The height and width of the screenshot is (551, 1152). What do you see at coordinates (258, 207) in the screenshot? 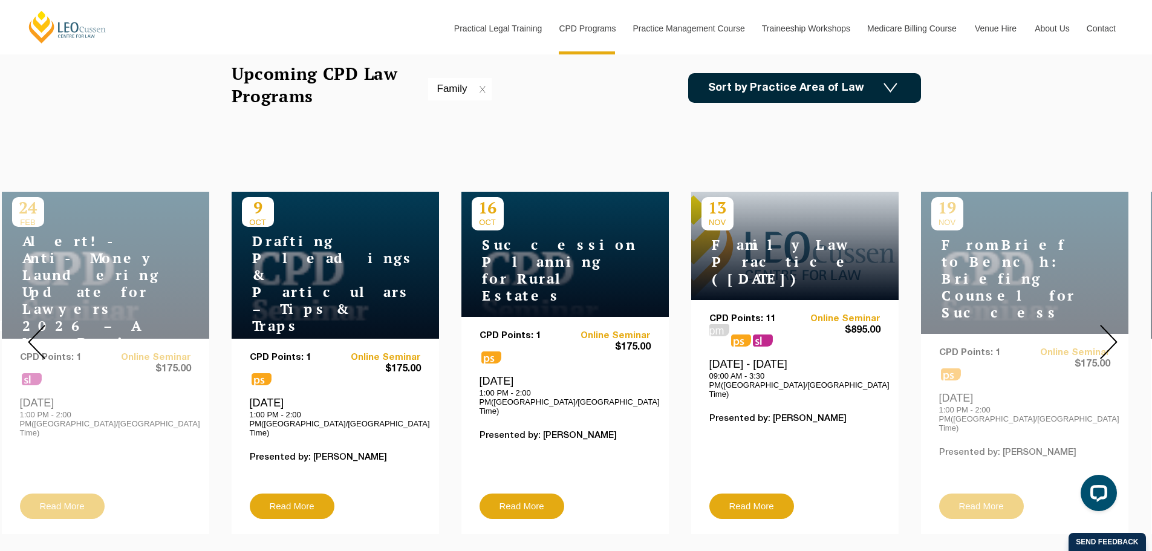
I see `p: 9` at bounding box center [258, 207].